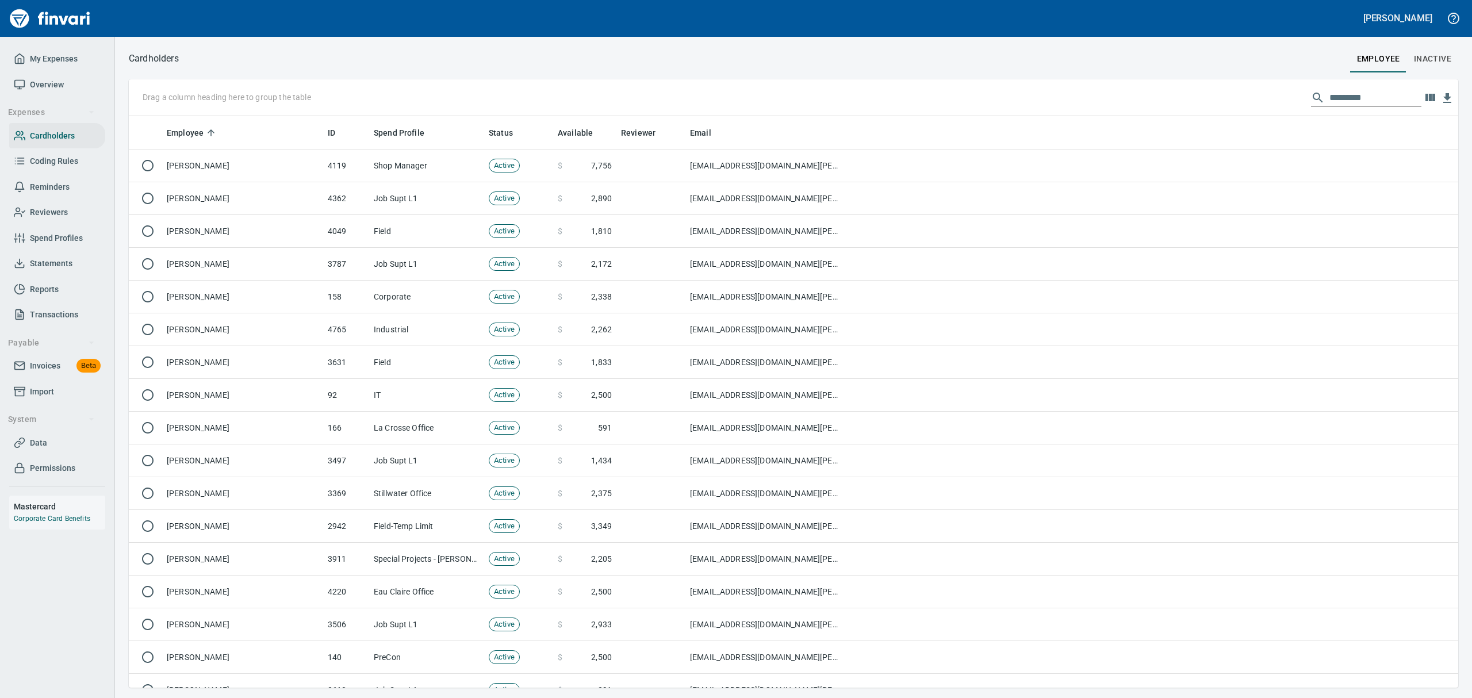  What do you see at coordinates (346, 198) in the screenshot?
I see `td: 4362` at bounding box center [346, 198].